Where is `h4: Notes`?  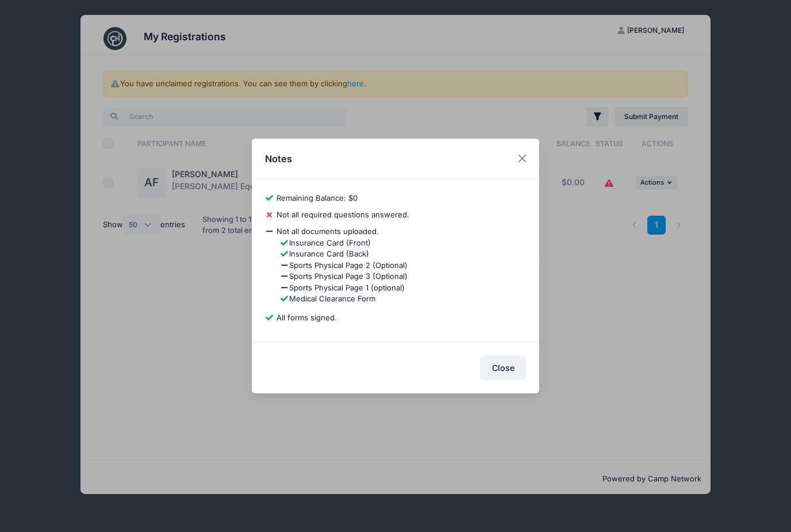
h4: Notes is located at coordinates (278, 159).